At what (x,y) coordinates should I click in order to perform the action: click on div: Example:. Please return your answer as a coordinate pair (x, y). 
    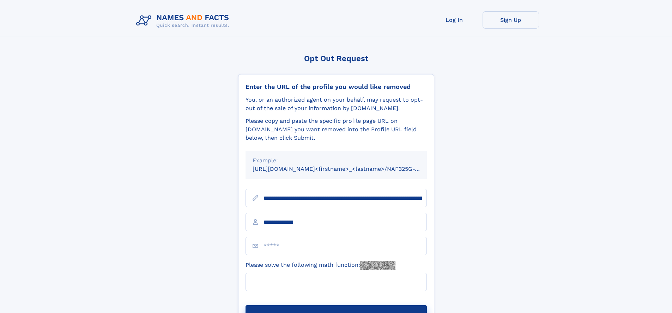
    Looking at the image, I should click on (336, 160).